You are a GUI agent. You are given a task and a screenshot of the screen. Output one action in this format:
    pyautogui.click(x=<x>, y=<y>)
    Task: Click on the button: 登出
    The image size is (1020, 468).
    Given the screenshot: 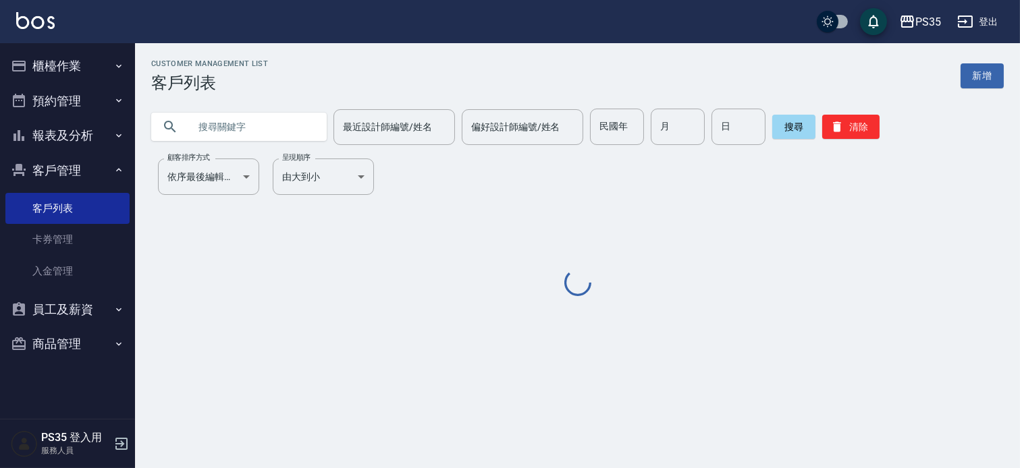 What is the action you would take?
    pyautogui.click(x=977, y=22)
    